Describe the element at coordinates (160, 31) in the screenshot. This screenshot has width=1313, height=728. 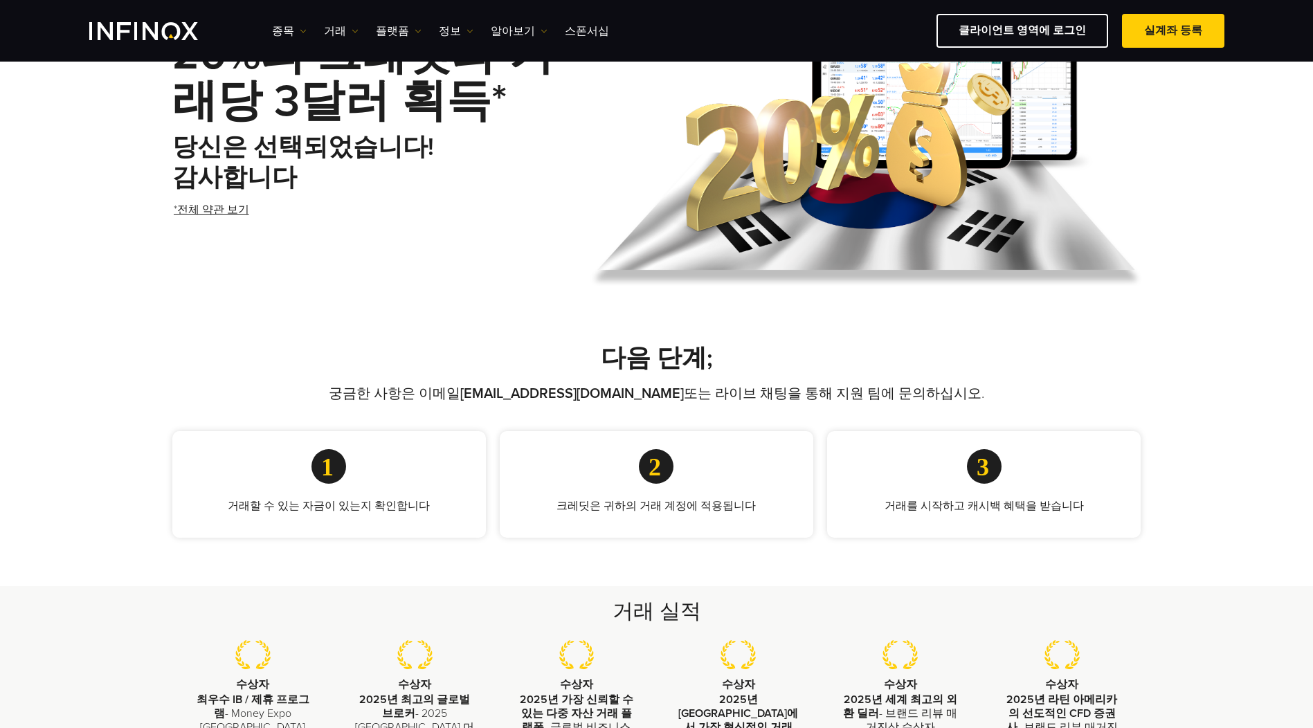
I see `a: INFINOX Logo` at that location.